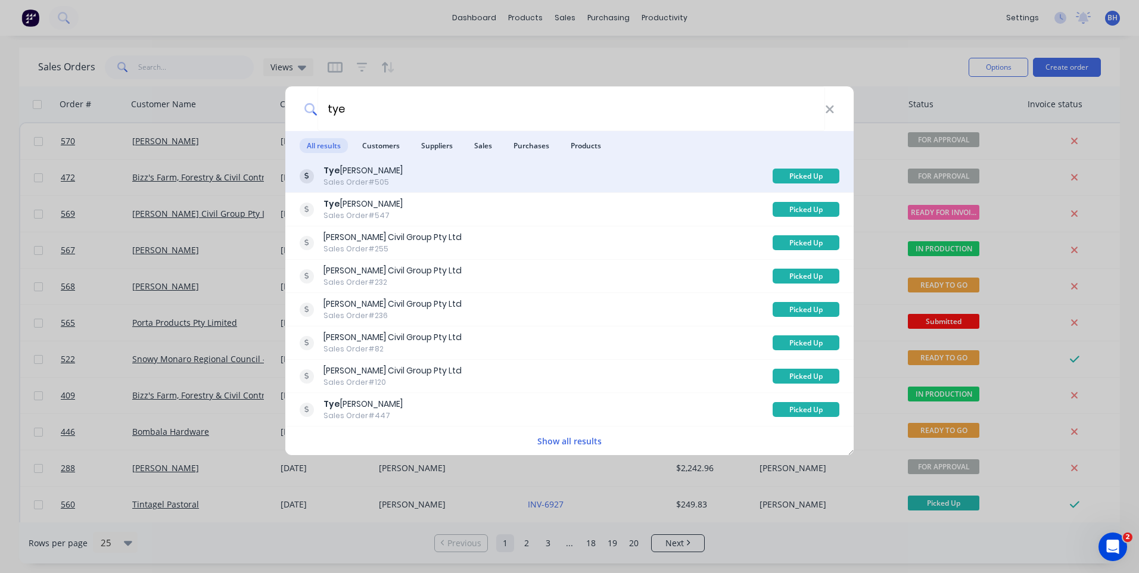 This screenshot has height=573, width=1139. I want to click on div: Sales Order #505, so click(363, 182).